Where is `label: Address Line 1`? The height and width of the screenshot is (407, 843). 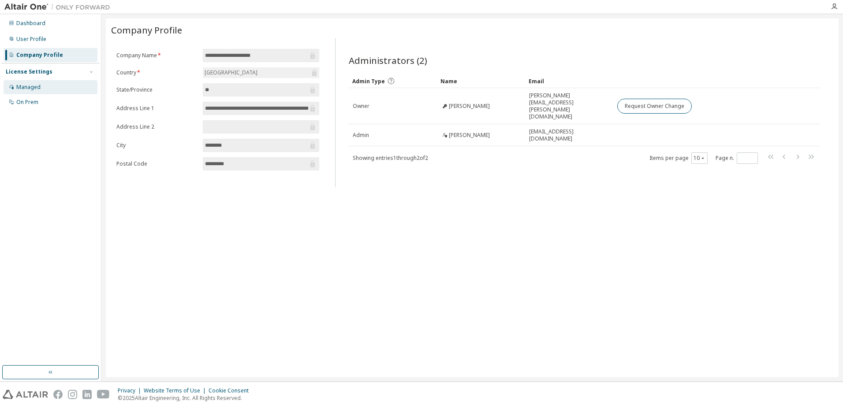
label: Address Line 1 is located at coordinates (157, 108).